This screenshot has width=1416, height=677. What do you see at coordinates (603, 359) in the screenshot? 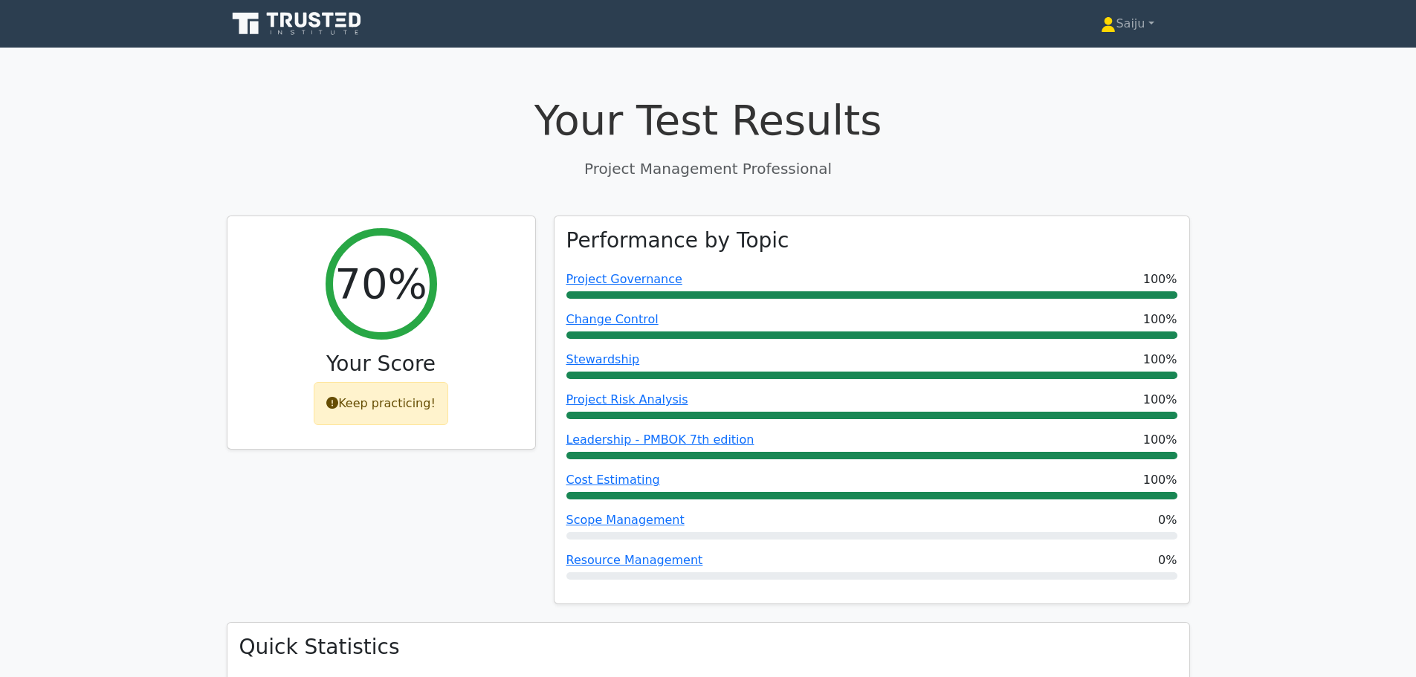
I see `a: Stewardship` at bounding box center [603, 359].